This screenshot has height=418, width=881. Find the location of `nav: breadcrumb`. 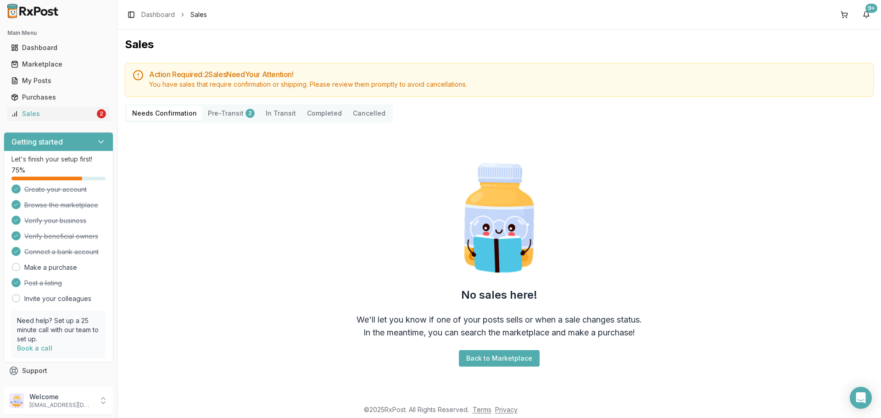

nav: breadcrumb is located at coordinates (174, 15).